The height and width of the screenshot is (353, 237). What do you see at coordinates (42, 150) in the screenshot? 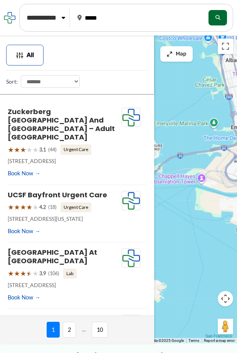
I see `span: 3.1` at bounding box center [42, 150].